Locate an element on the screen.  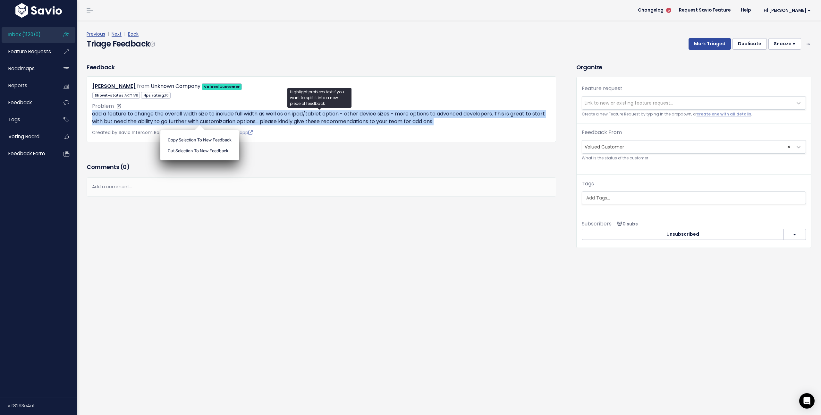
a: Help is located at coordinates (746, 10).